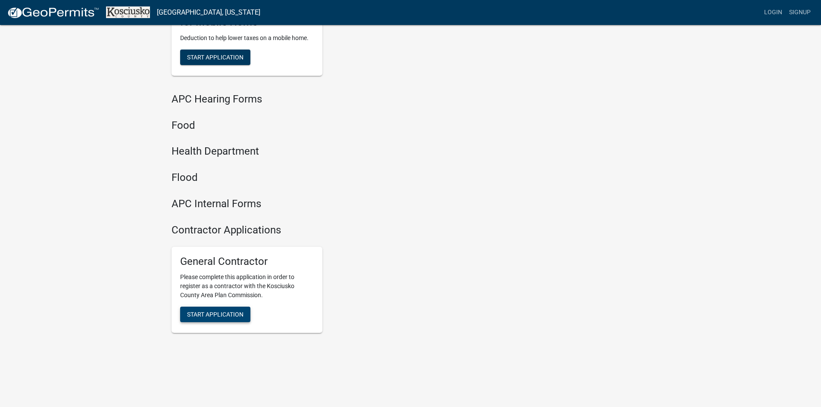 The height and width of the screenshot is (407, 821). What do you see at coordinates (329, 151) in the screenshot?
I see `h4: Health Department` at bounding box center [329, 151].